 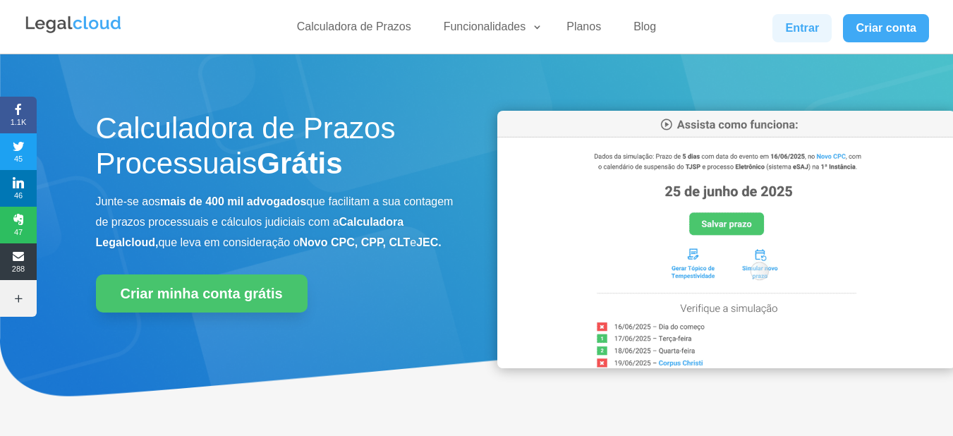 What do you see at coordinates (276, 222) in the screenshot?
I see `p: Junte-se aos que facilitam a sua contagem de prazos processuais e cálculos judiciais com a que le...` at bounding box center [276, 222].